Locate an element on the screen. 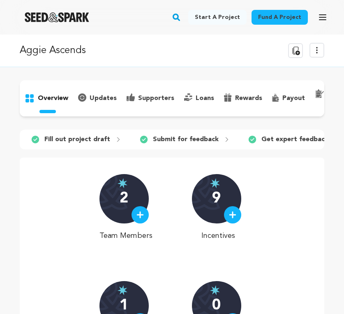 The image size is (344, 314). p: 0 is located at coordinates (216, 305).